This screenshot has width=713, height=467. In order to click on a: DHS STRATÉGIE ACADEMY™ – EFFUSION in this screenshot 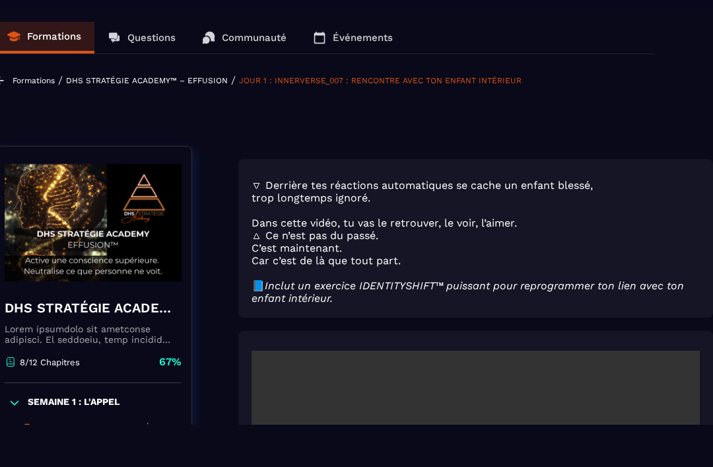, I will do `click(146, 81)`.